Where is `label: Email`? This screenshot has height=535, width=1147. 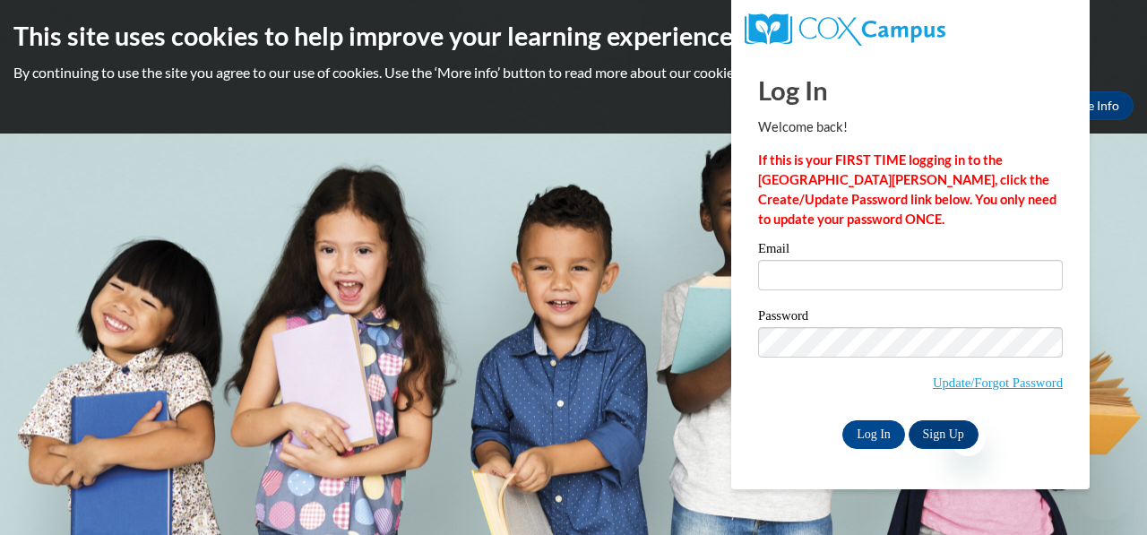 label: Email is located at coordinates (910, 251).